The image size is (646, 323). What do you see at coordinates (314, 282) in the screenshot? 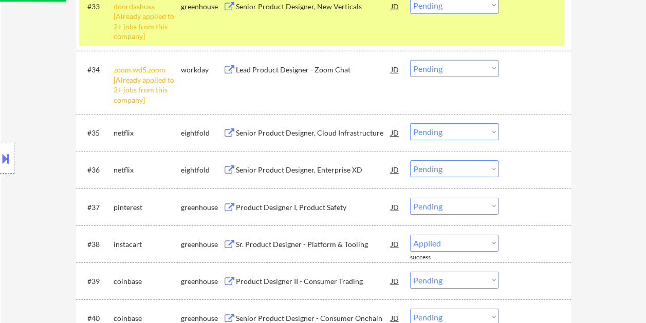
I see `div: Product Designer II - Consumer Trading` at bounding box center [314, 282].